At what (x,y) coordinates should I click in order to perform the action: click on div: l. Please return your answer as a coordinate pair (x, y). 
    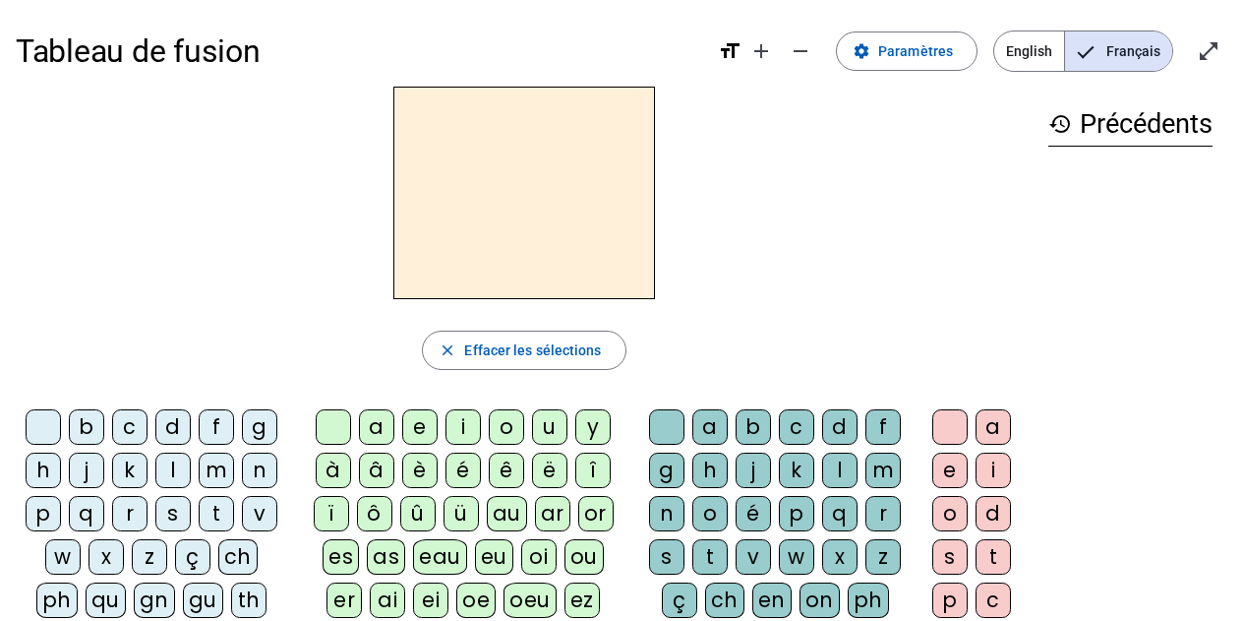
    Looking at the image, I should click on (173, 470).